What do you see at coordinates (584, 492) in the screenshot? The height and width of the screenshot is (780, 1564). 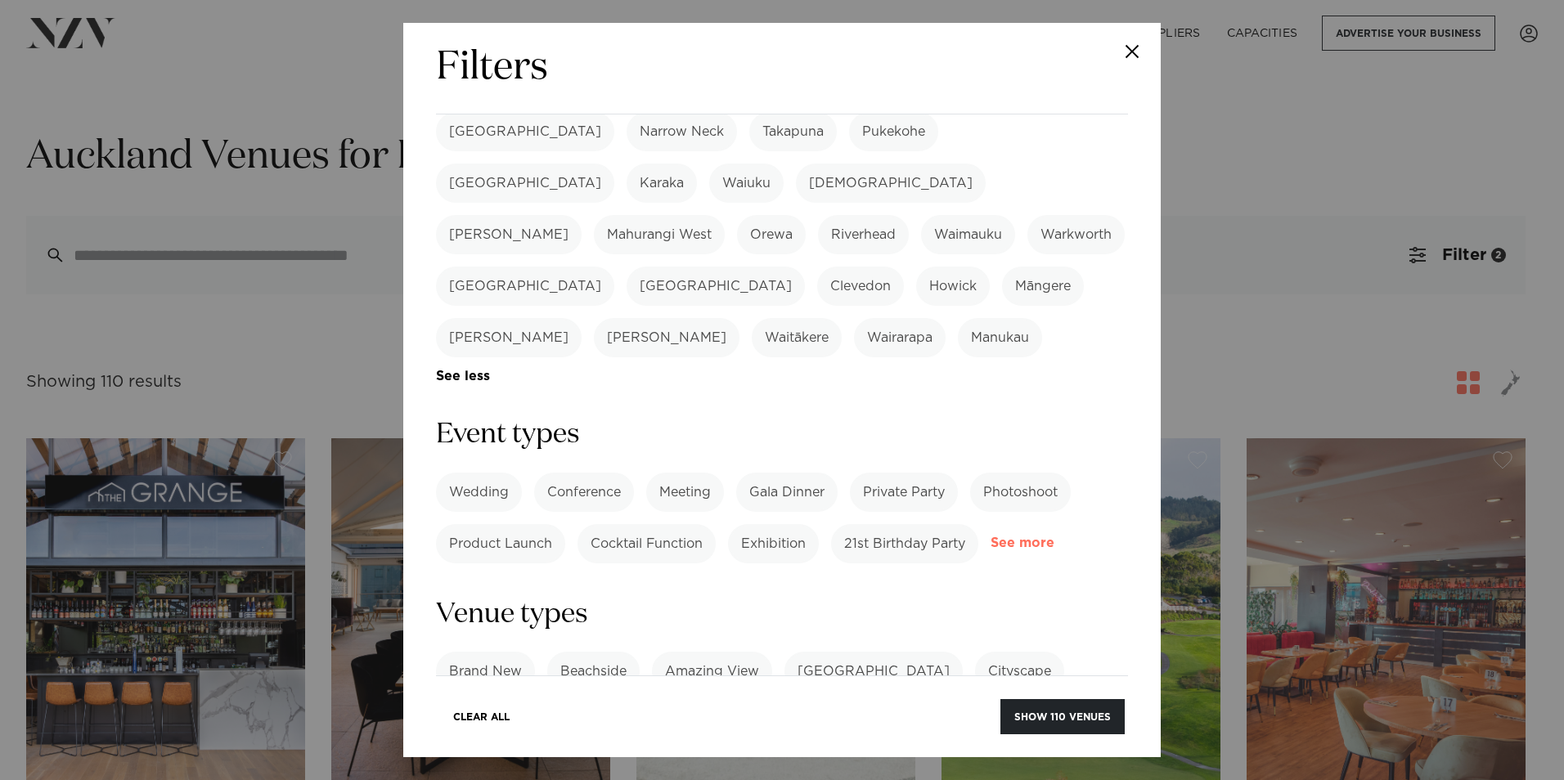 I see `label: Conference` at bounding box center [584, 492].